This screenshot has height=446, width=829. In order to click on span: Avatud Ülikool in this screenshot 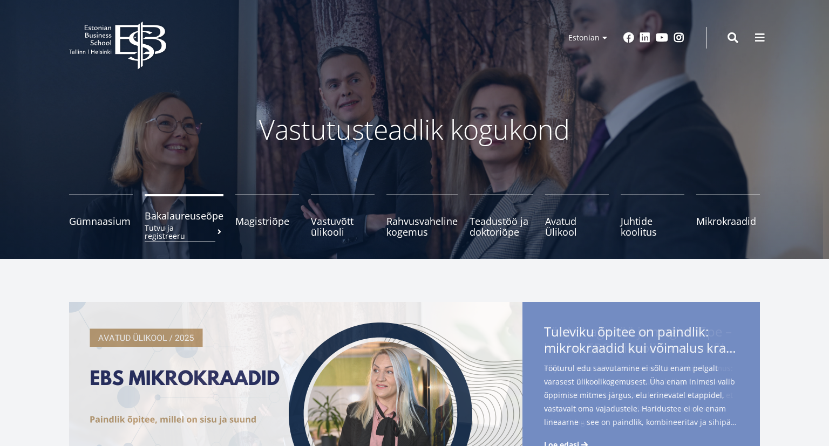, I will do `click(577, 227)`.